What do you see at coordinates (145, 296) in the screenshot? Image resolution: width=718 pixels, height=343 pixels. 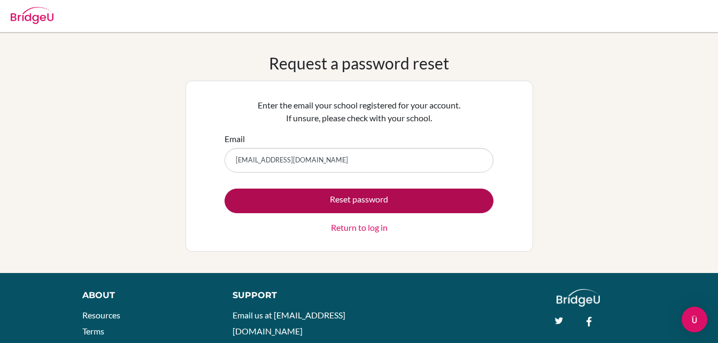 I see `div: About` at bounding box center [145, 296].